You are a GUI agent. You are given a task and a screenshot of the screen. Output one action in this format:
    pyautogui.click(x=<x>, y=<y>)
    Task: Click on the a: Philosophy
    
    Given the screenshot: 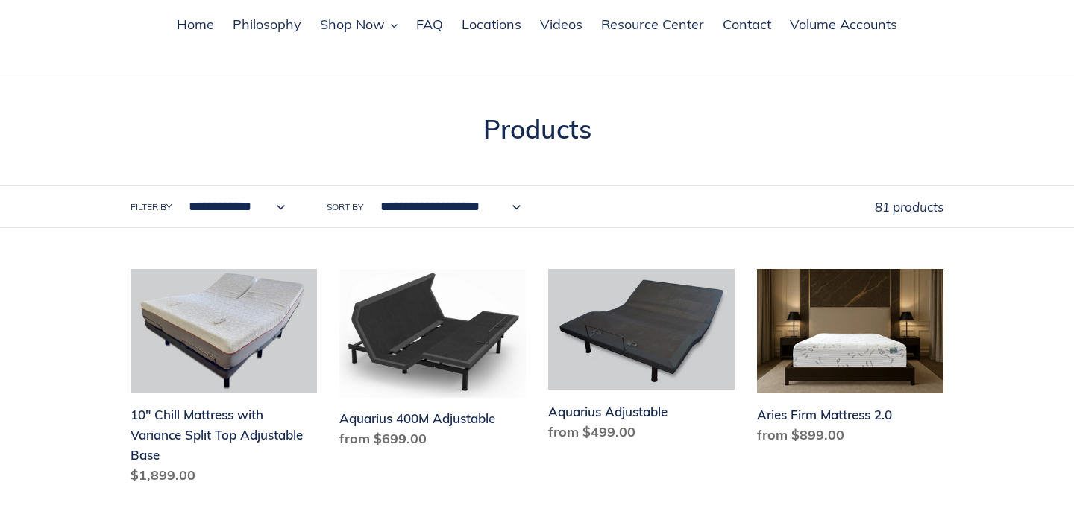 What is the action you would take?
    pyautogui.click(x=267, y=25)
    